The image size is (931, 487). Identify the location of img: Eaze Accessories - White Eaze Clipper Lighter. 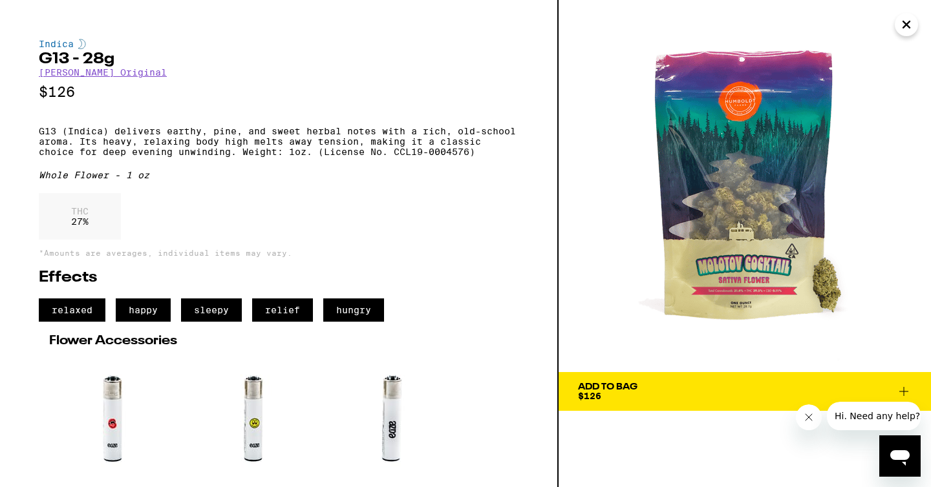
(393, 419).